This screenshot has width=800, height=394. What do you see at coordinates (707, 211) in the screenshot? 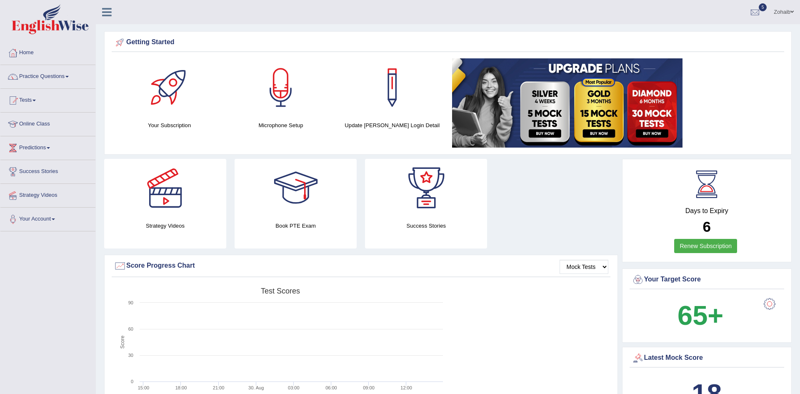
I see `h4: Days to Expiry` at bounding box center [707, 211].